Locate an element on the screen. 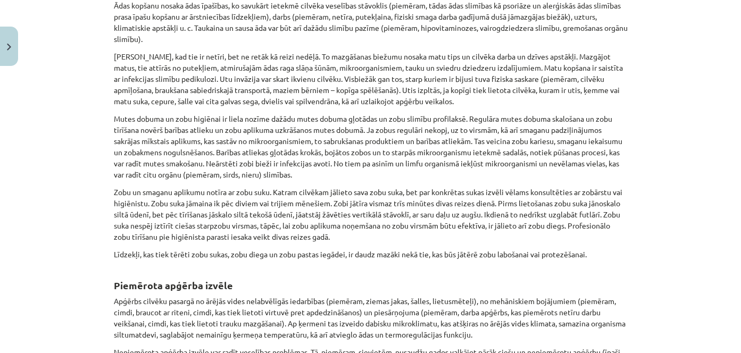 This screenshot has width=741, height=353. p: Līdzekļi, kas tiek tērēti zobu sukas, zobu diega un zobu pastas iegādei, ir daudz mazāki nekā tie... is located at coordinates (371, 254).